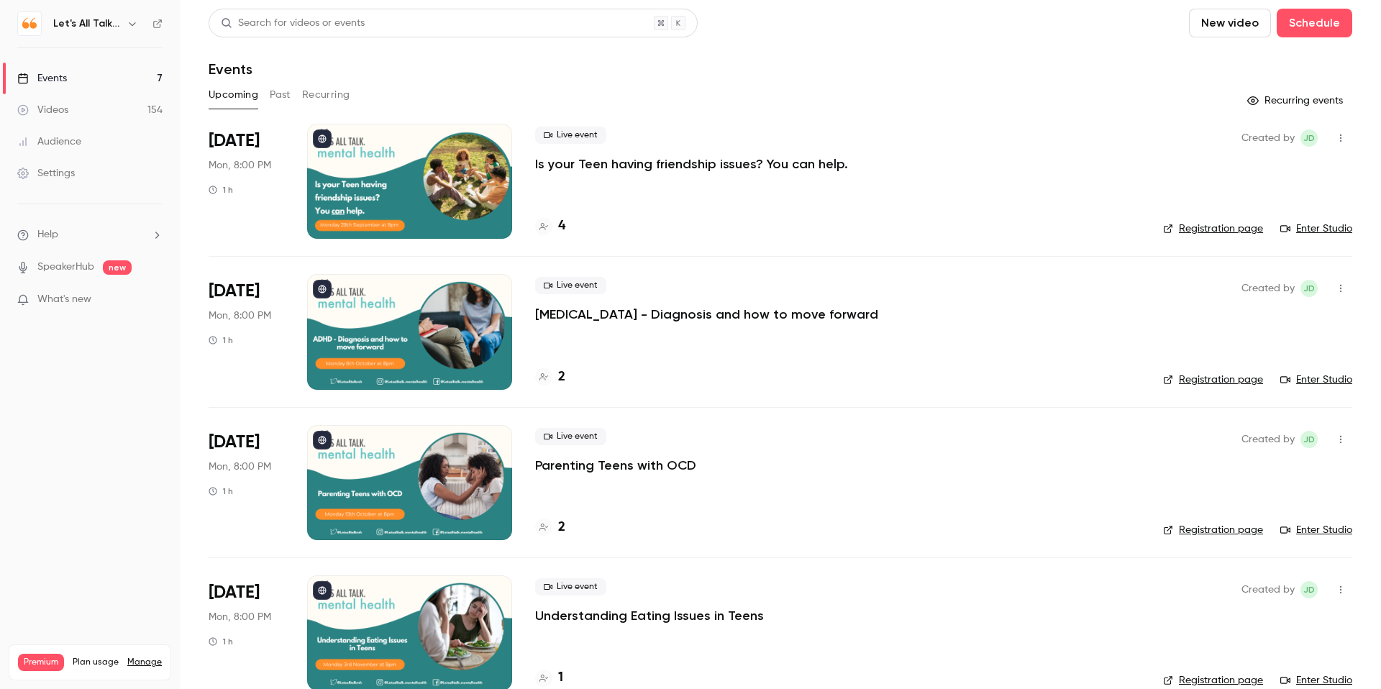 The width and height of the screenshot is (1381, 689). I want to click on a: Parenting Teens with OCD, so click(616, 465).